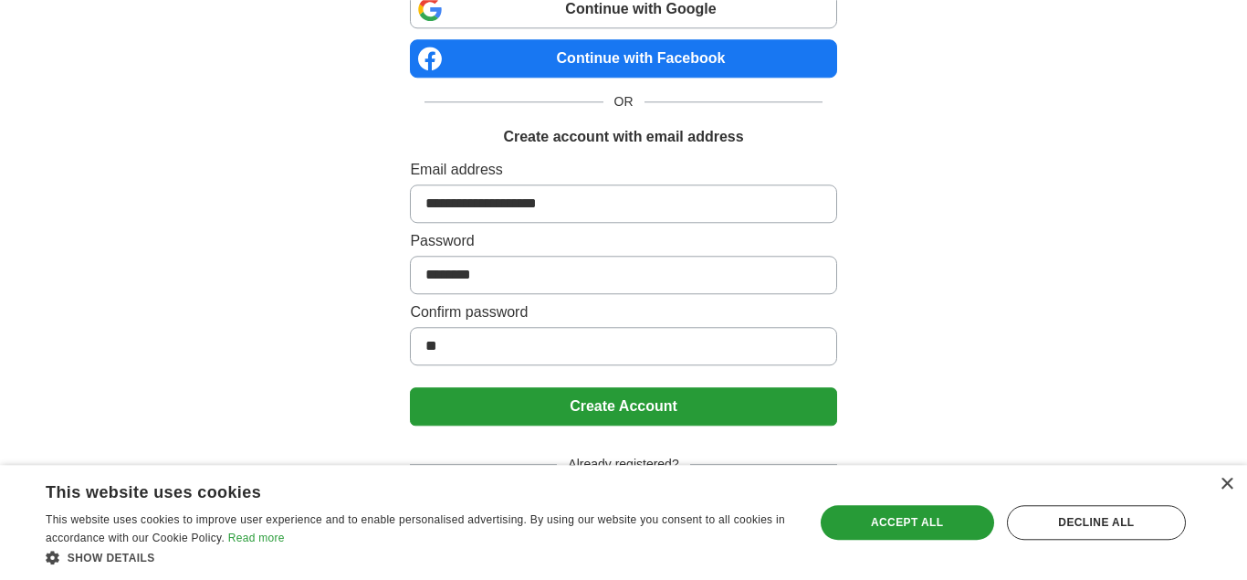 The width and height of the screenshot is (1247, 580). Describe the element at coordinates (418, 557) in the screenshot. I see `div: Show details` at that location.